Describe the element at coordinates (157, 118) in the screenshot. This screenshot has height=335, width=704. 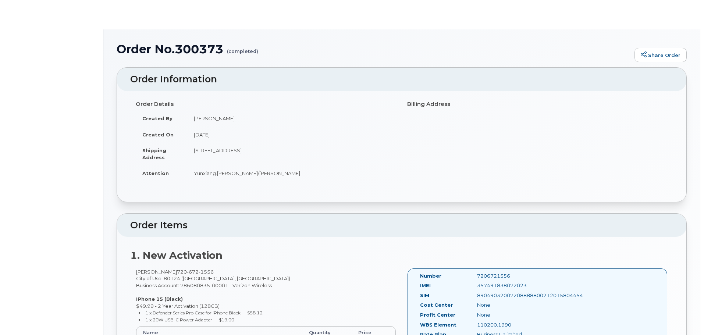
I see `strong: Created By` at that location.